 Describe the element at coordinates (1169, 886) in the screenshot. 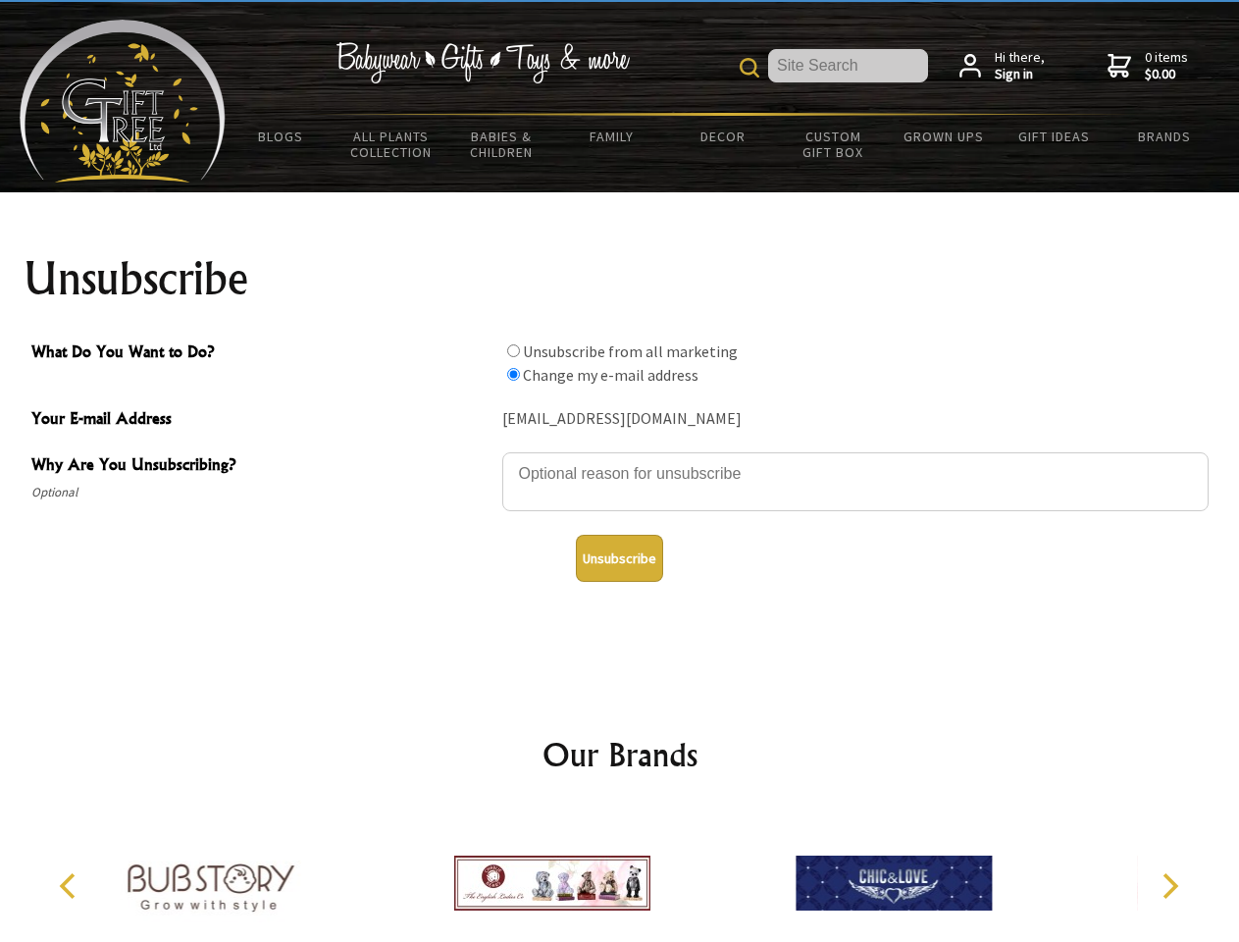

I see `button: Next` at that location.